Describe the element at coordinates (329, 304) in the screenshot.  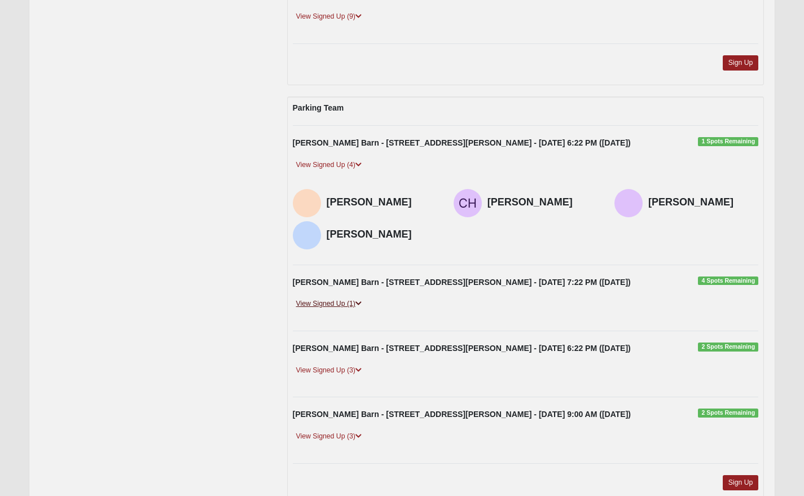
I see `a: View Signed Up (1)` at that location.